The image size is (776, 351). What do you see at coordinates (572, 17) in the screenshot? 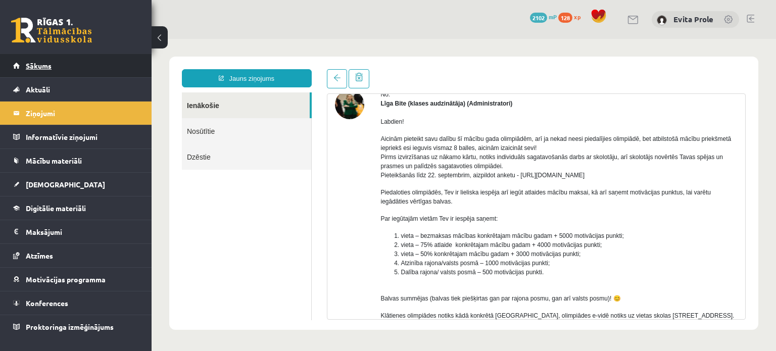
I see `a: 128 xp` at bounding box center [572, 17].